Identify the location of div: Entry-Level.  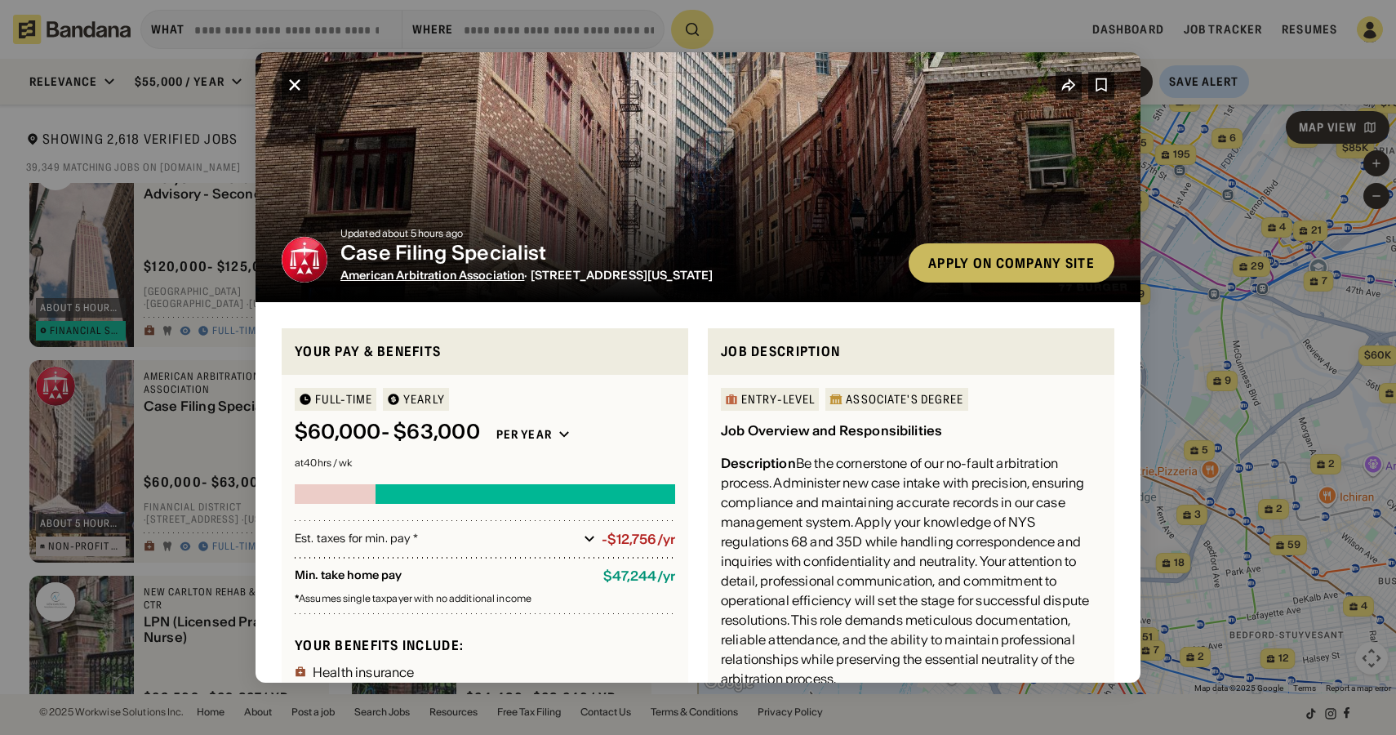
(778, 399).